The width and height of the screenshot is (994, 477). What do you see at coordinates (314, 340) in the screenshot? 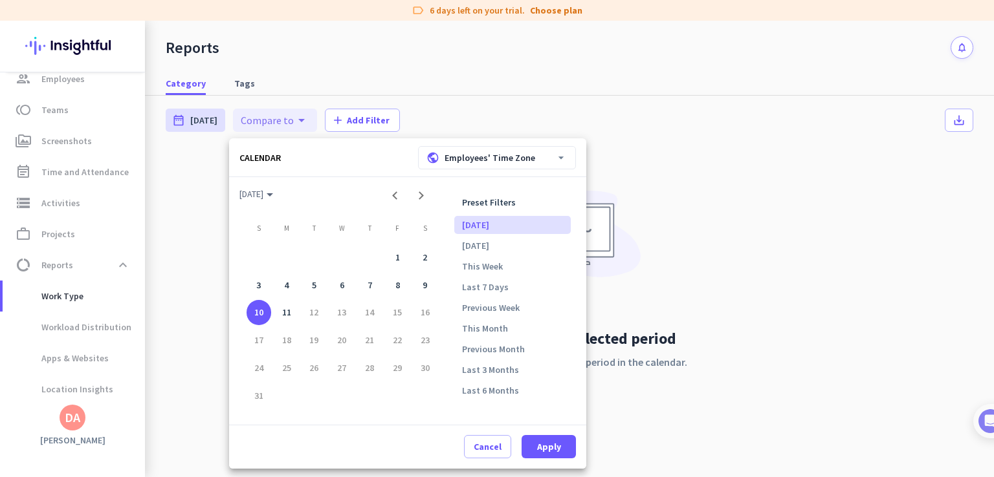
I see `div: 19` at bounding box center [314, 340].